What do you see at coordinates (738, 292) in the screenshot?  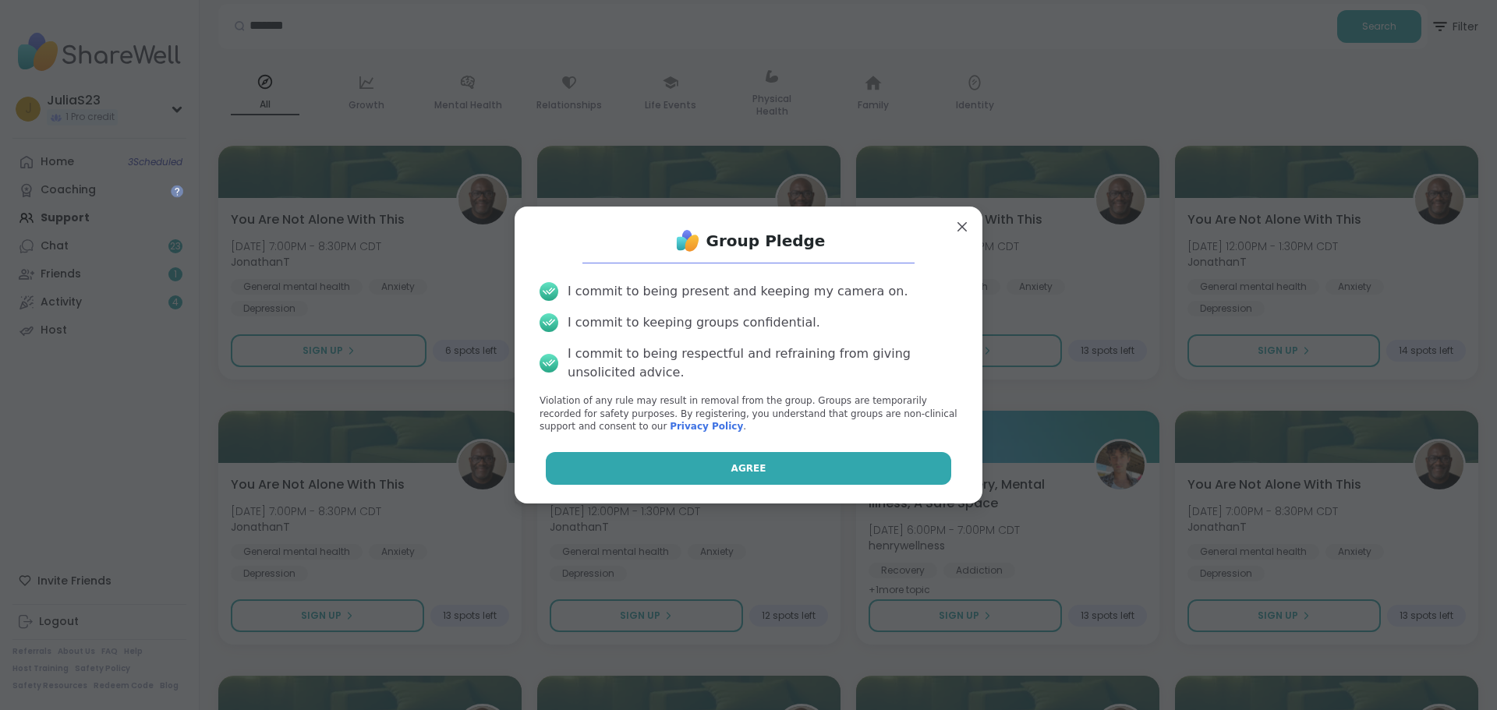 I see `div: I commit to being present and keeping my camera on.` at bounding box center [738, 292].